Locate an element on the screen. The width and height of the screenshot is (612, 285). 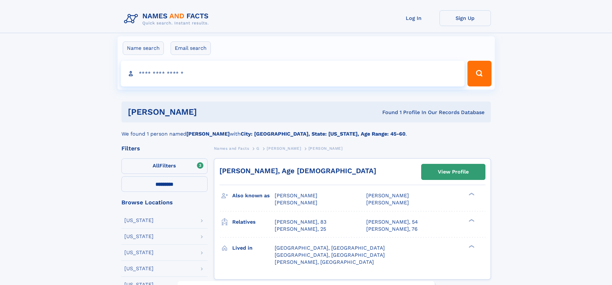
a: Log In is located at coordinates (414, 18).